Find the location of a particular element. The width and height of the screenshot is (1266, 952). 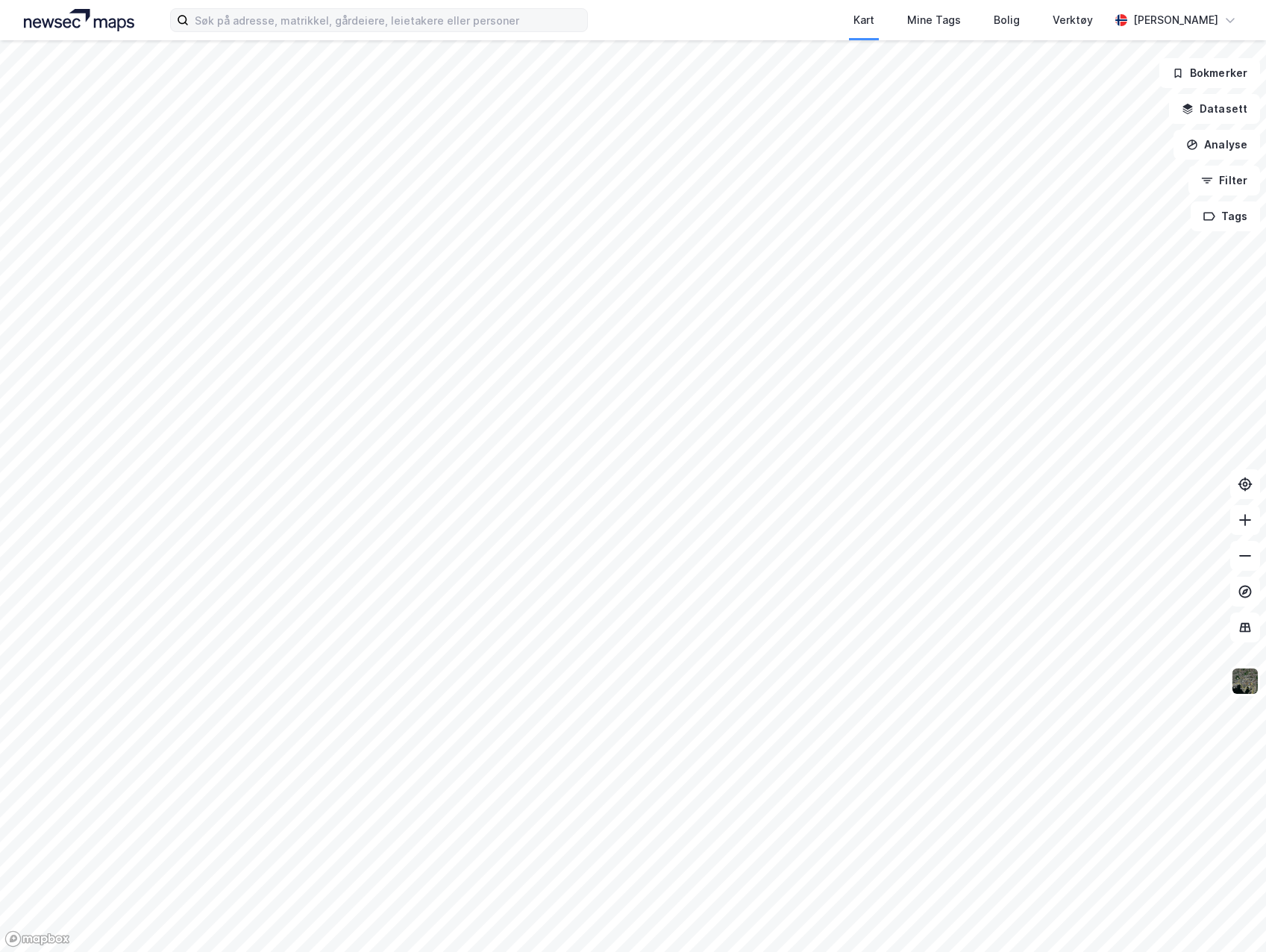

img: logo.a4113a55bc3d86da70a041830d287a7e.svg is located at coordinates (79, 20).